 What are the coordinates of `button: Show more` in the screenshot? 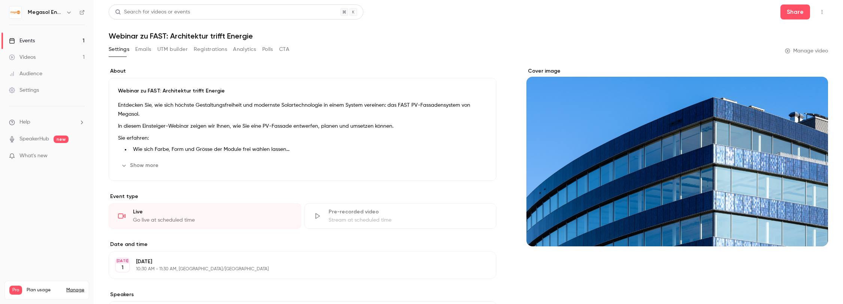 It's located at (141, 166).